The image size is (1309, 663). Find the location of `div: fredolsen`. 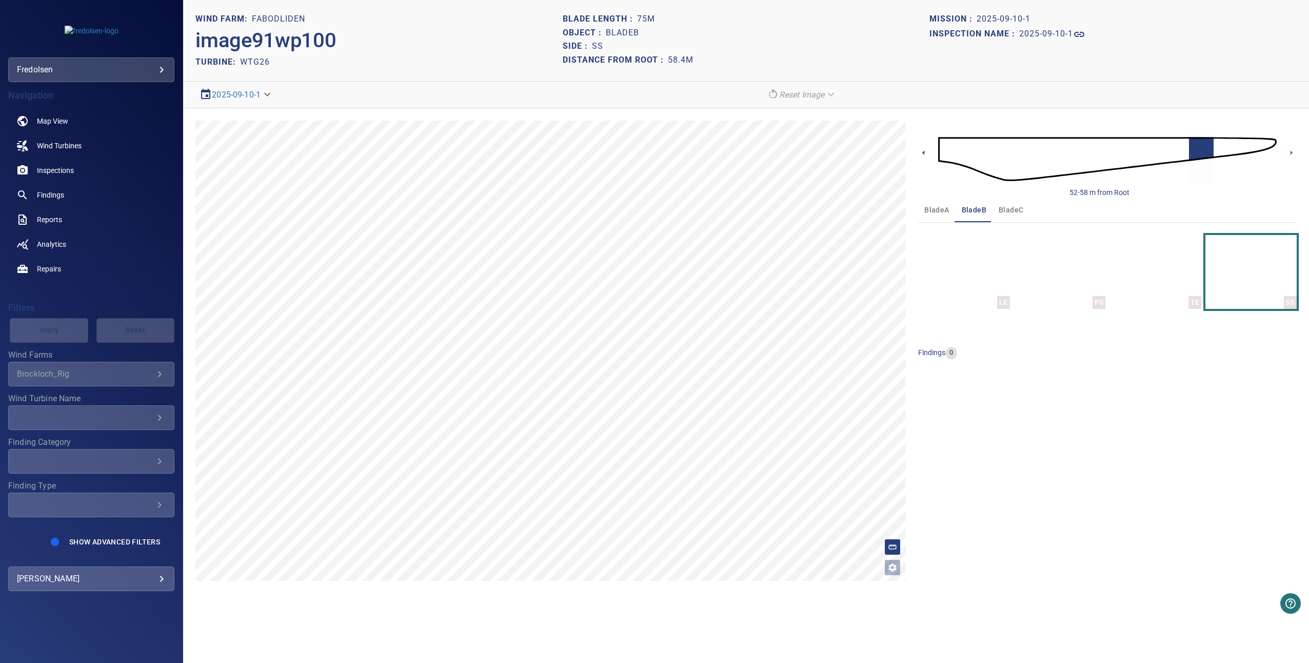

div: fredolsen is located at coordinates (91, 70).